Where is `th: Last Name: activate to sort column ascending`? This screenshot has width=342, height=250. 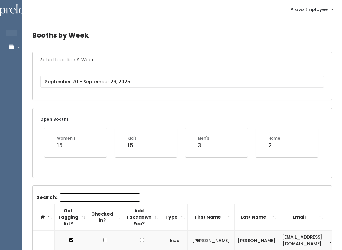
th: Last Name: activate to sort column ascending is located at coordinates (257, 217).